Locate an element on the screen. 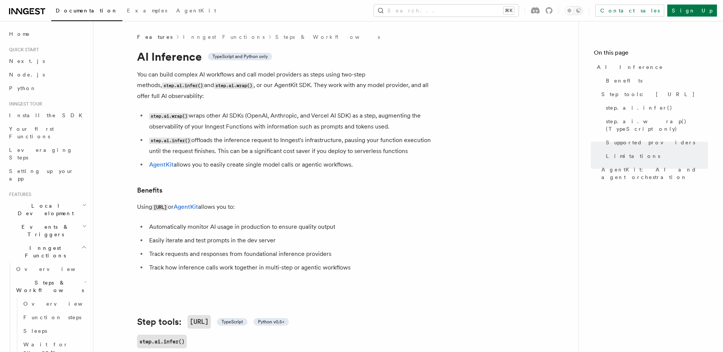  span: Sleeps is located at coordinates (35, 331).